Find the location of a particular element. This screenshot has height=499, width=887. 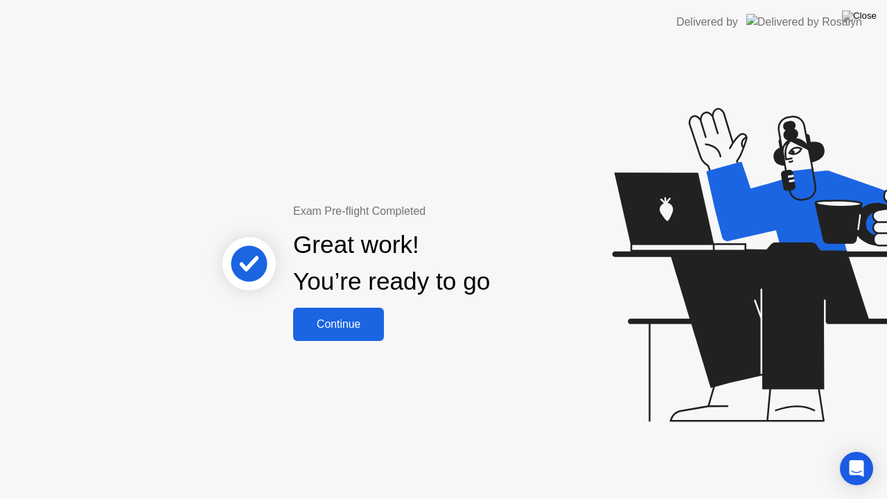

img: Close is located at coordinates (859, 16).